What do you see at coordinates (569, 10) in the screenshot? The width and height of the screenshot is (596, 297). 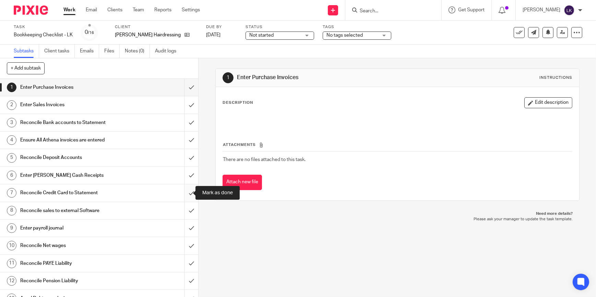 I see `img: svg%3E` at bounding box center [569, 10].